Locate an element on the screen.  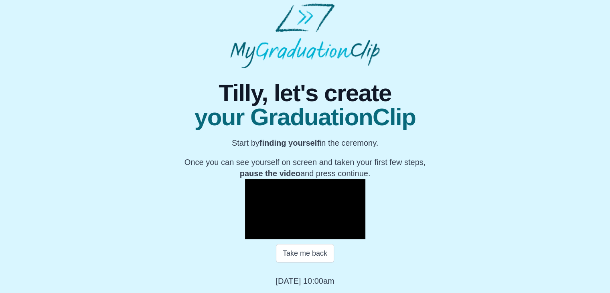
div: Video Player is located at coordinates (305, 209).